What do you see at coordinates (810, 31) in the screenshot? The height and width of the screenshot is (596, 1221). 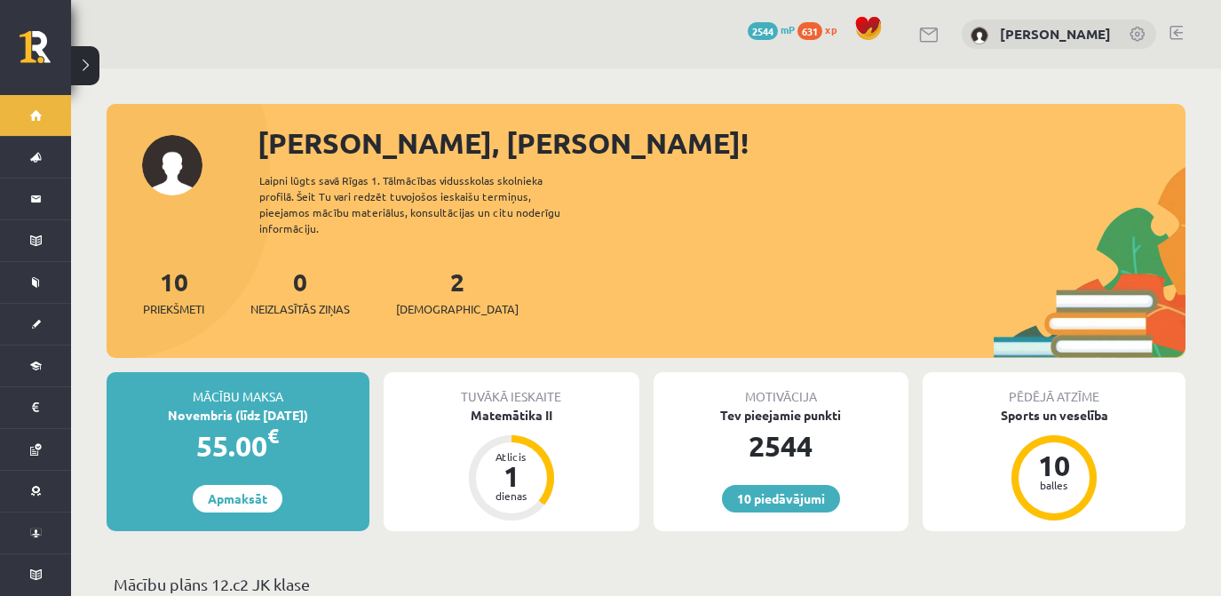 I see `span: 631` at bounding box center [810, 31].